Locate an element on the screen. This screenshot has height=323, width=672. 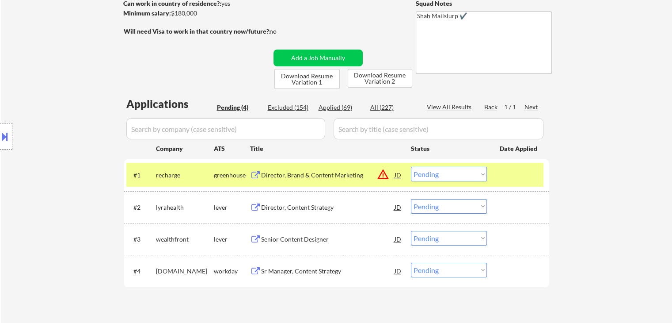
div: recharge is located at coordinates (185, 175).